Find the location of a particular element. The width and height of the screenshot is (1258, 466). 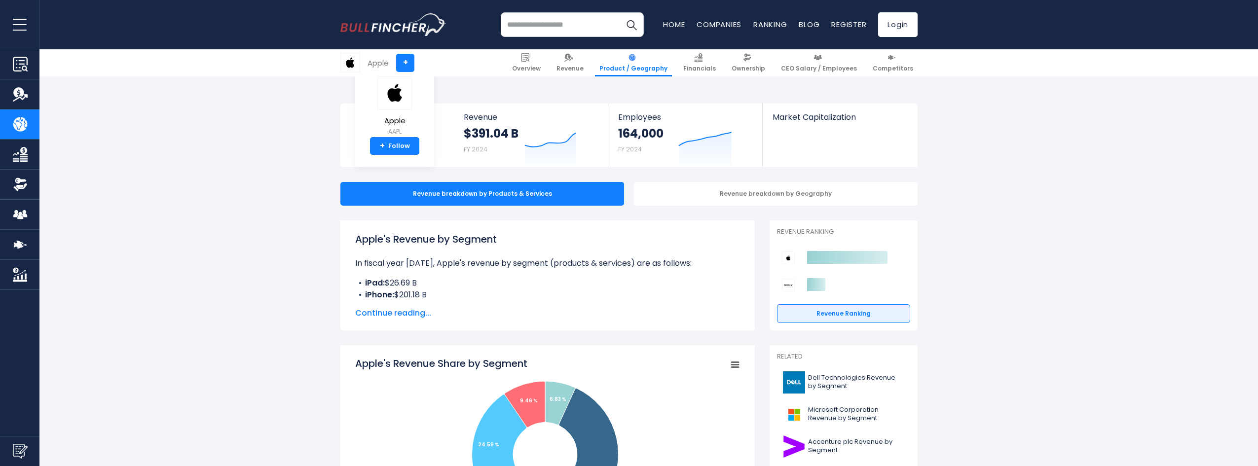

b: iPad: is located at coordinates (375, 283).